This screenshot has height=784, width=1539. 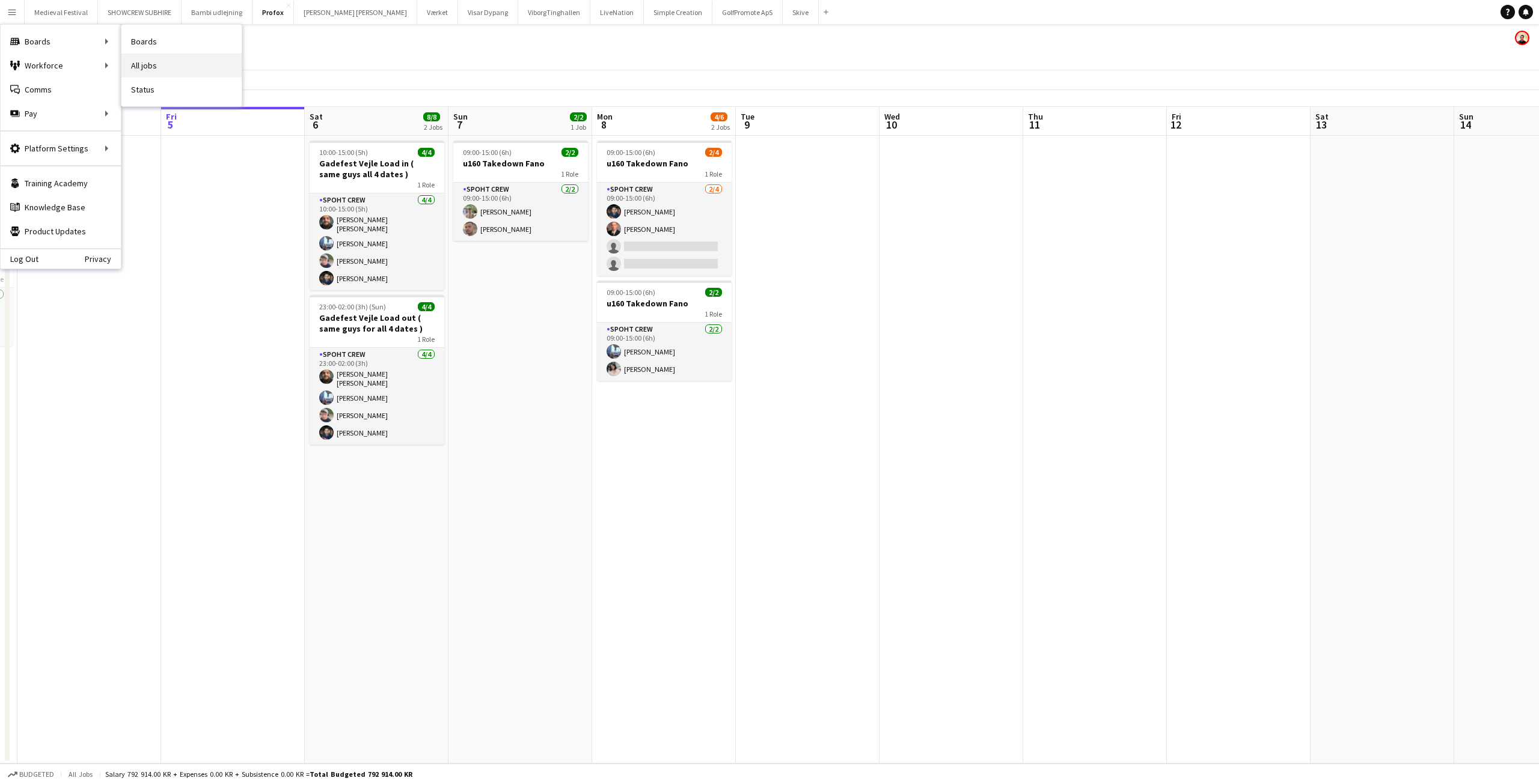 What do you see at coordinates (343, 152) in the screenshot?
I see `span: 10:00-15:00 (5h)` at bounding box center [343, 152].